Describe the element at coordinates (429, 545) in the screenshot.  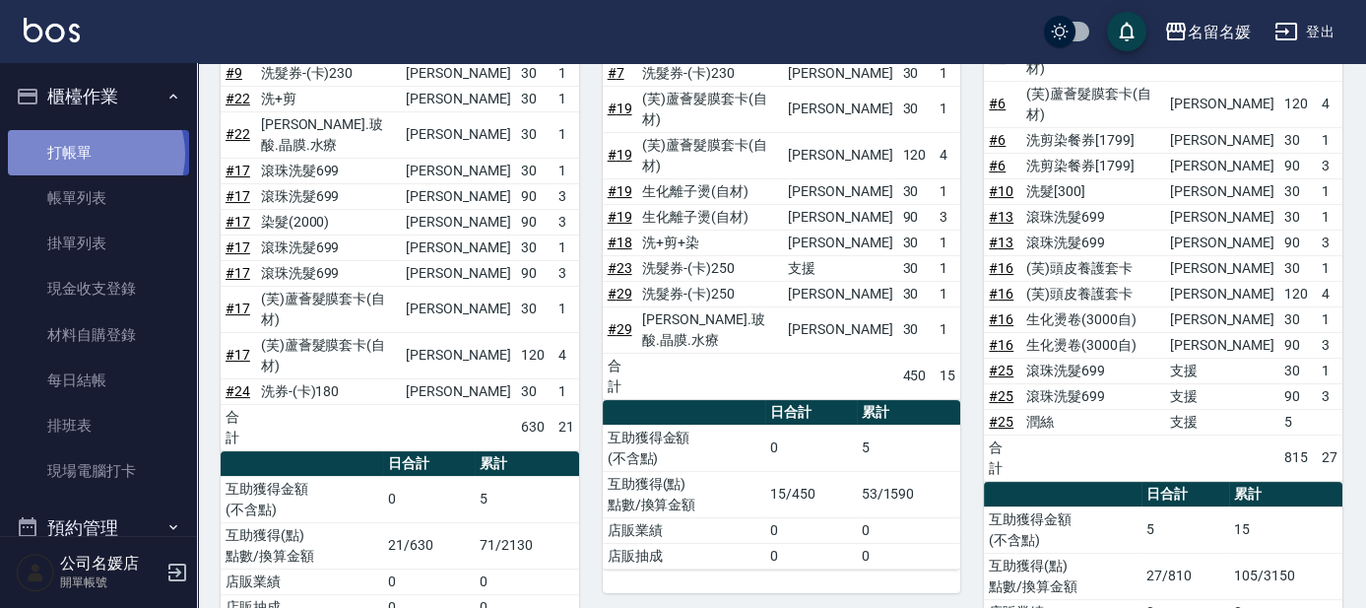
I see `td: 21/630` at that location.